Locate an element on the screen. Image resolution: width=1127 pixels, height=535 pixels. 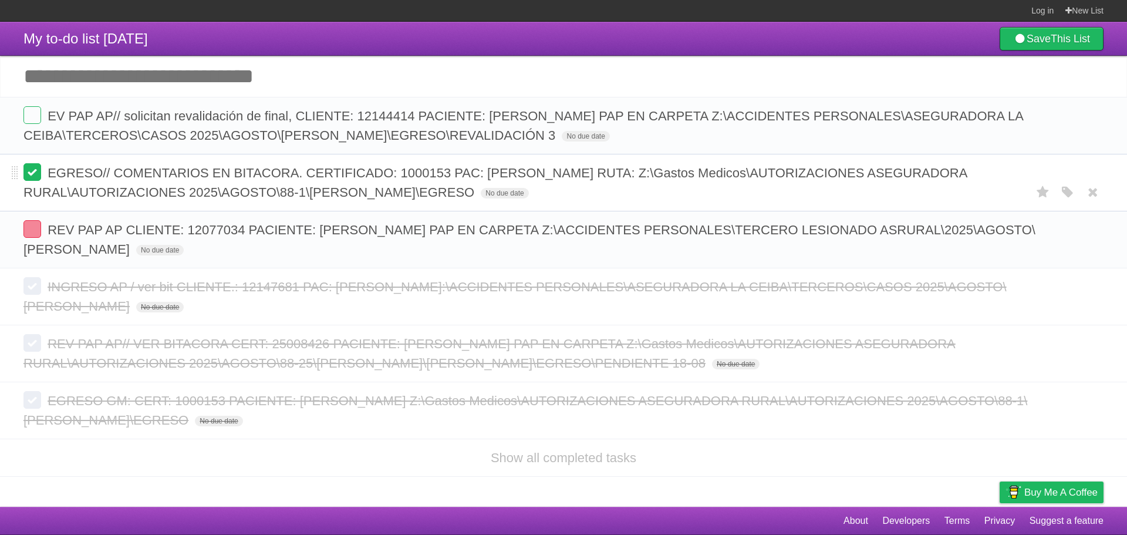
img: Buy me a coffee is located at coordinates (1013, 492).